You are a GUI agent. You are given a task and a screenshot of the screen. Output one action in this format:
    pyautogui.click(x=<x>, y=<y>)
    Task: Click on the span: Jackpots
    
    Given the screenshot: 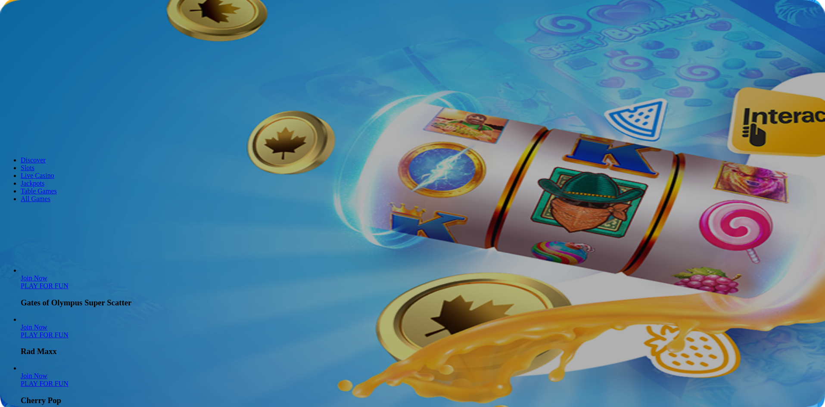 What is the action you would take?
    pyautogui.click(x=32, y=183)
    